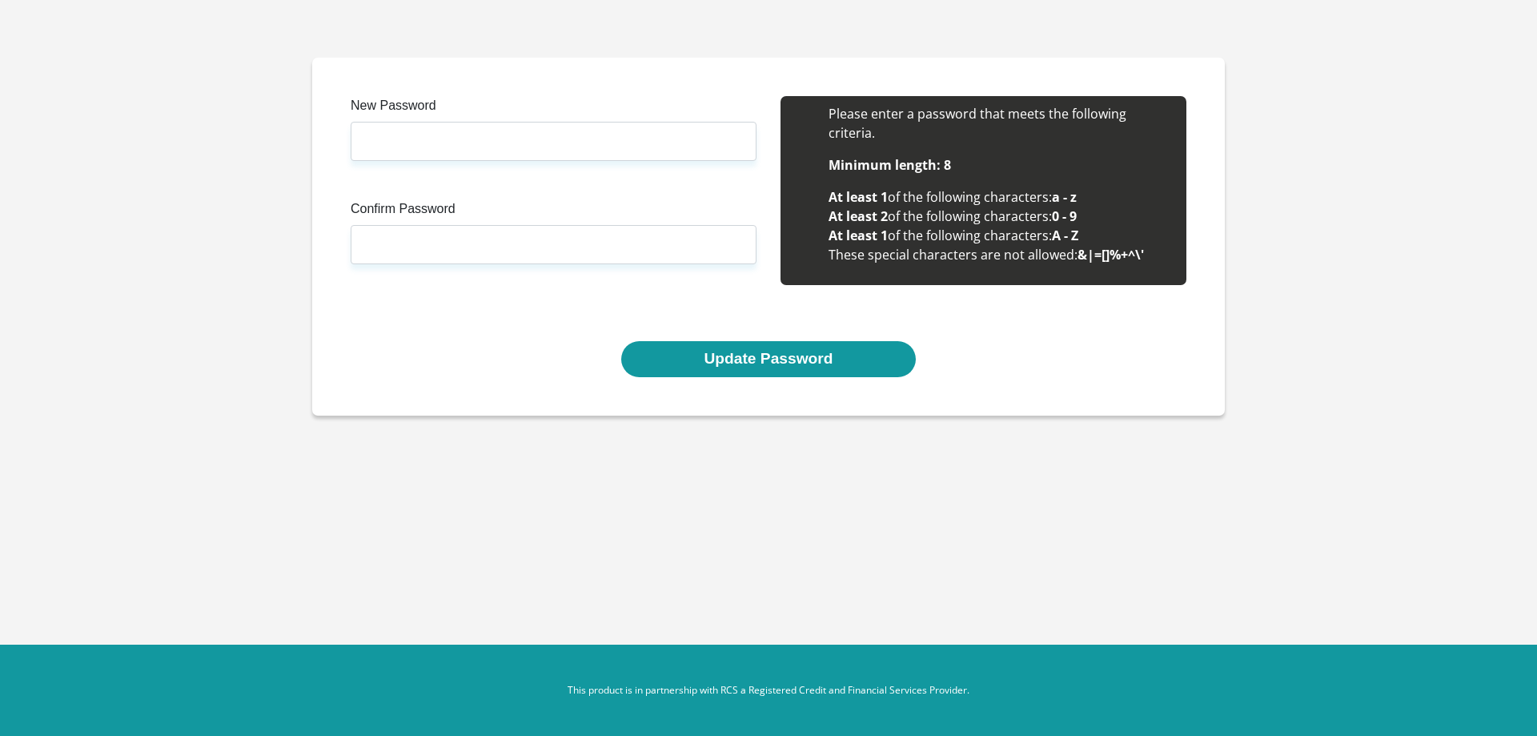 This screenshot has width=1537, height=736. Describe the element at coordinates (553, 141) in the screenshot. I see `input: Enter new Password` at that location.